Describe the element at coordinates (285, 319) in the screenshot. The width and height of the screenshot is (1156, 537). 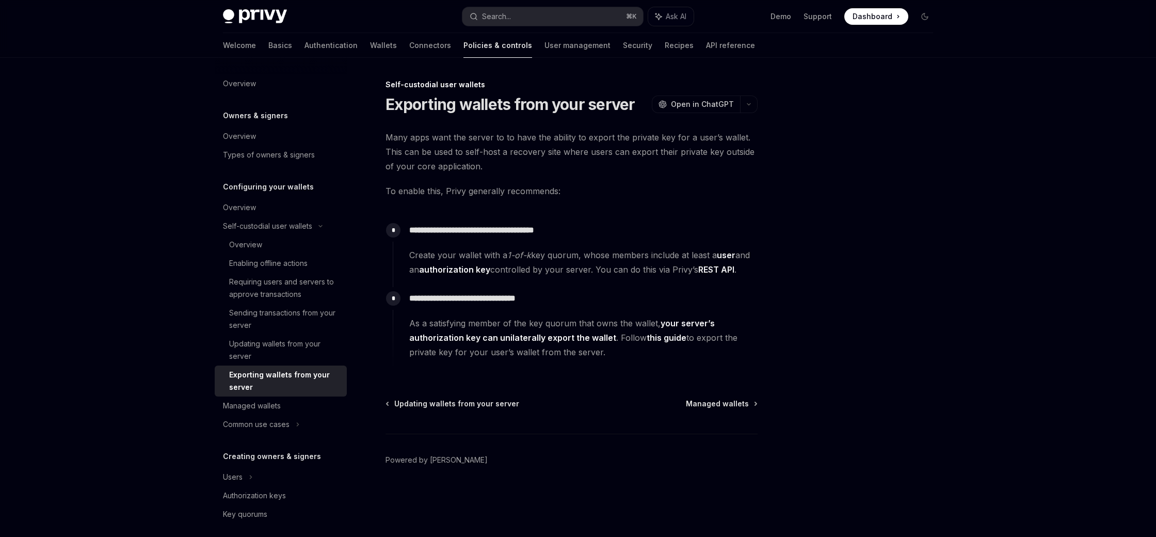
I see `div: Sending transactions from your server` at that location.